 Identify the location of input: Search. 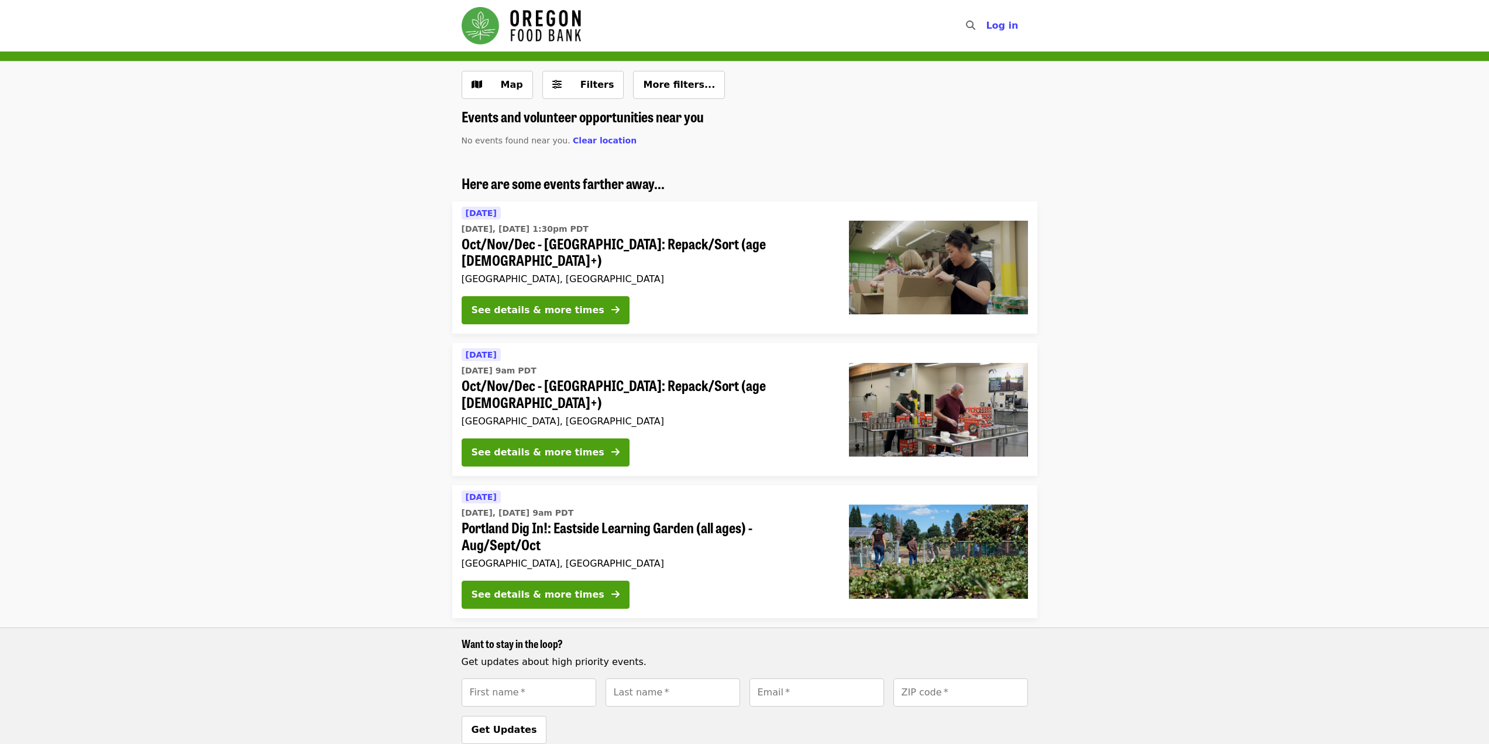
(987, 26).